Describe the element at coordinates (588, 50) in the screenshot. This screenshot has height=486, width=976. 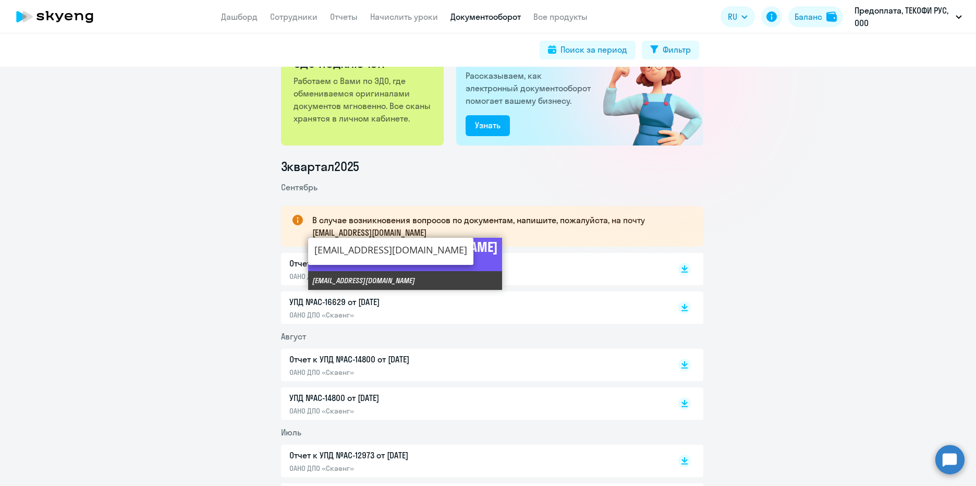
I see `button: Поиск за период` at that location.